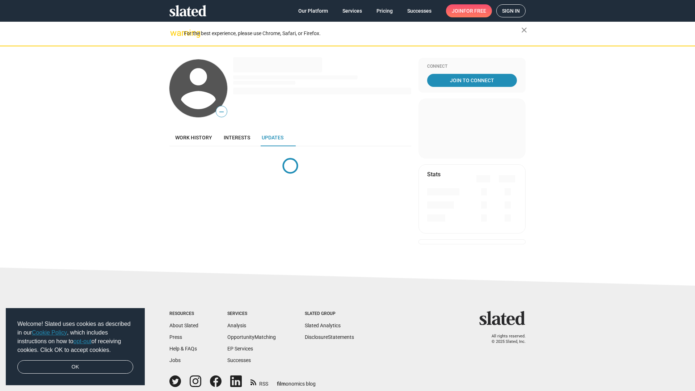 The height and width of the screenshot is (391, 695). Describe the element at coordinates (524, 30) in the screenshot. I see `mat-icon: close` at that location.